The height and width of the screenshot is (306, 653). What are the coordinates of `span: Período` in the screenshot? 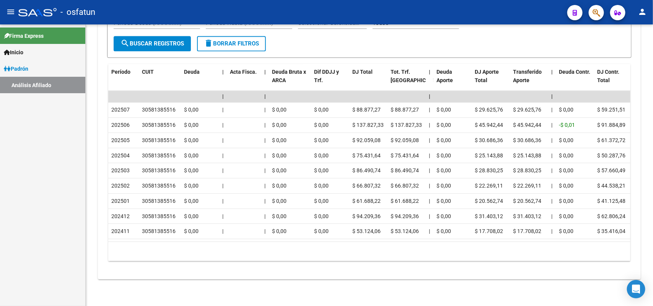 It's located at (121, 72).